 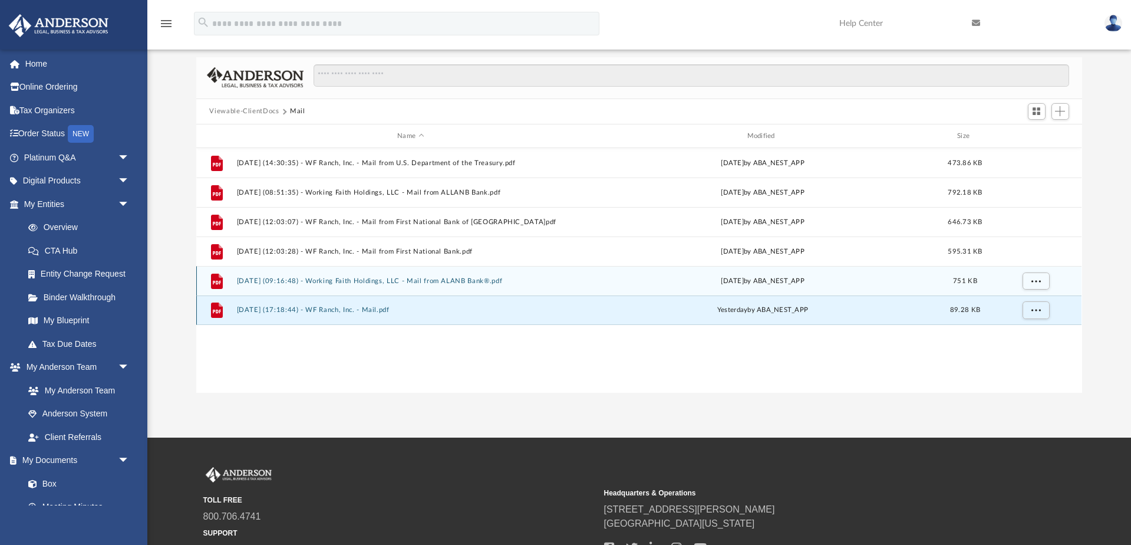 What do you see at coordinates (244, 111) in the screenshot?
I see `button: Viewable-ClientDocs` at bounding box center [244, 111].